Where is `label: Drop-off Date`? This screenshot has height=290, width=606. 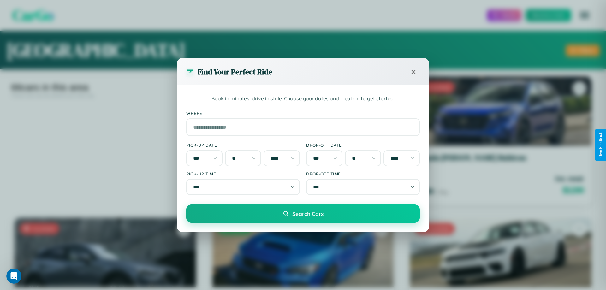 label: Drop-off Date is located at coordinates (363, 145).